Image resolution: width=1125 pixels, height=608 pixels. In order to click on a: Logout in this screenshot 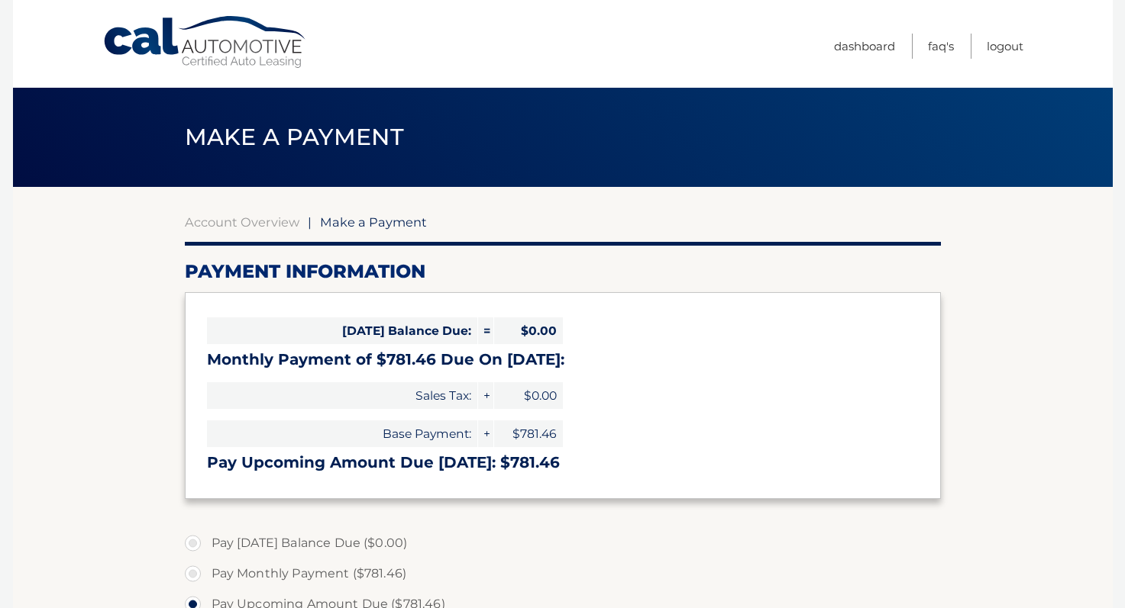, I will do `click(1005, 46)`.